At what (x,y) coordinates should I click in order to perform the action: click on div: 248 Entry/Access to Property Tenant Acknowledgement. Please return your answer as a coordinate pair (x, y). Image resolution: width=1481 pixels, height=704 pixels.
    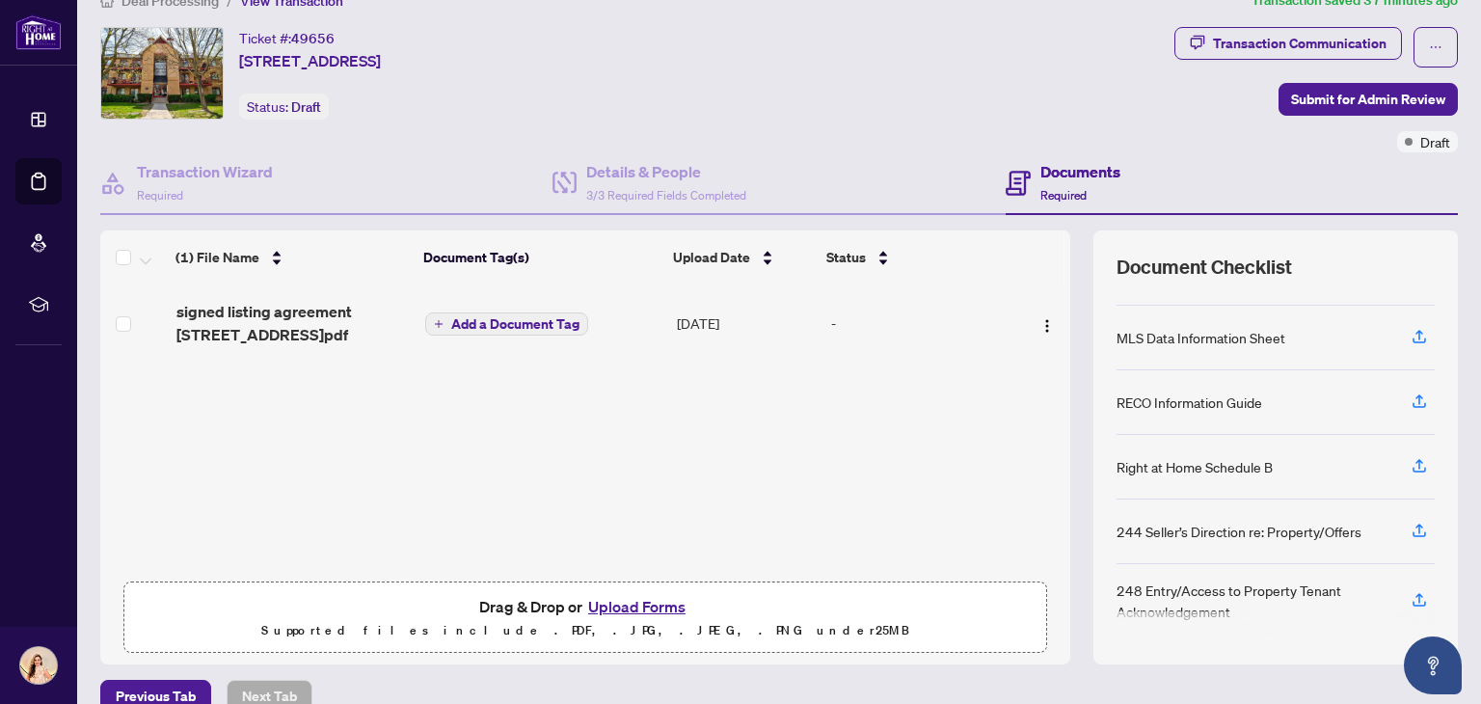
    Looking at the image, I should click on (1253, 601).